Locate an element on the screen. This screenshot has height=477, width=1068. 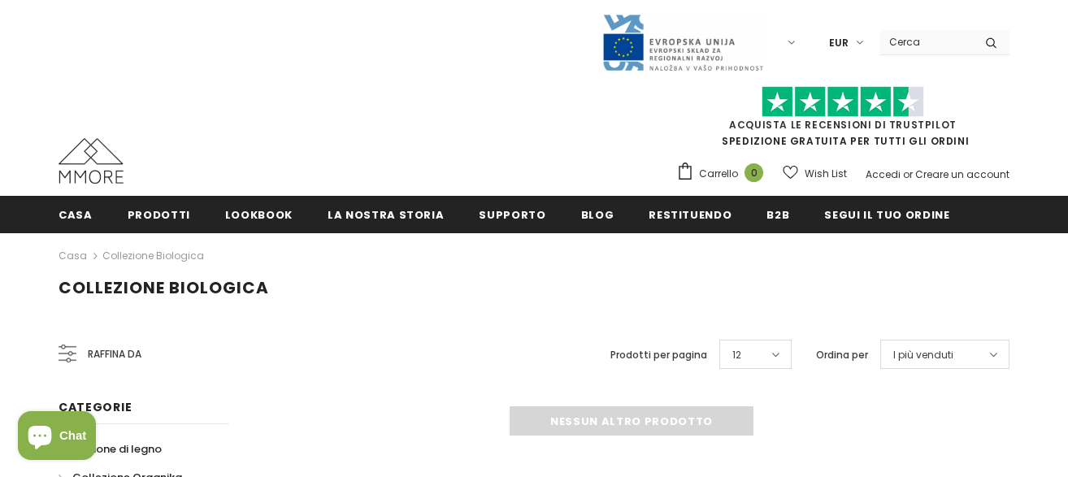
span: EUR is located at coordinates (839, 43).